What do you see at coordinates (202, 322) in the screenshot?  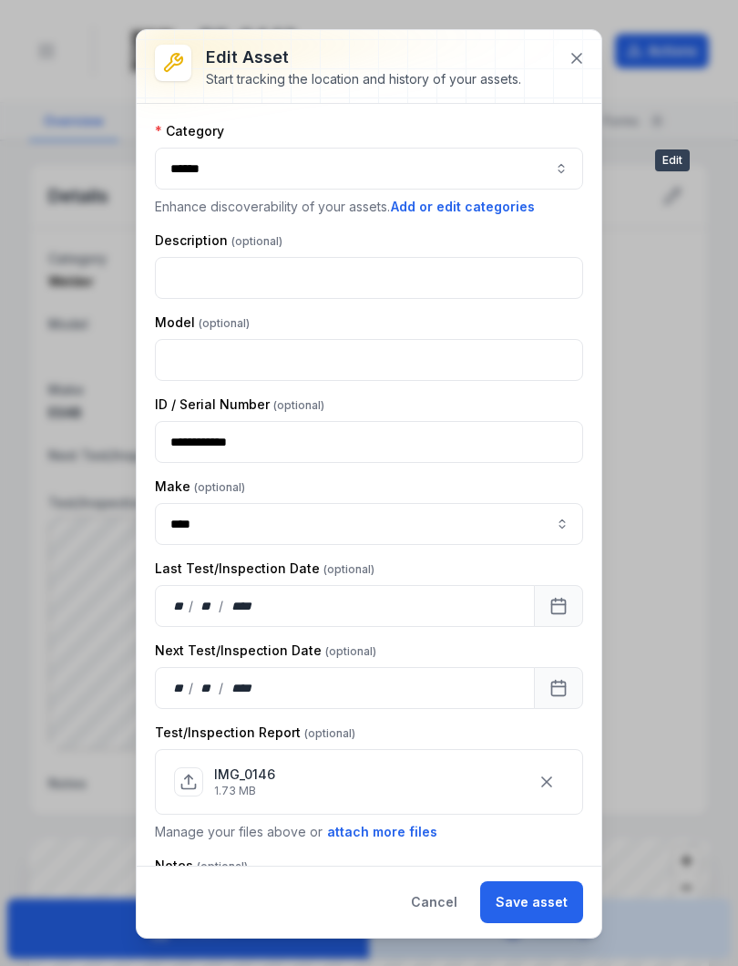 I see `label: Model` at bounding box center [202, 322].